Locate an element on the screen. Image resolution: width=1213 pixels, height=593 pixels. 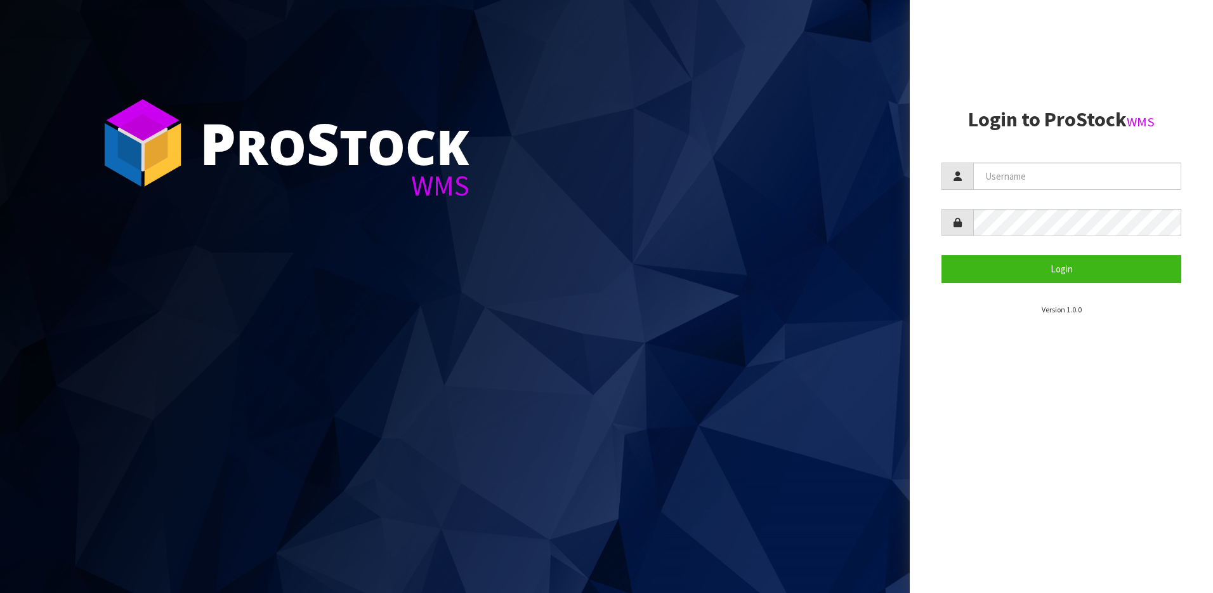
div: ro tock is located at coordinates (334, 143).